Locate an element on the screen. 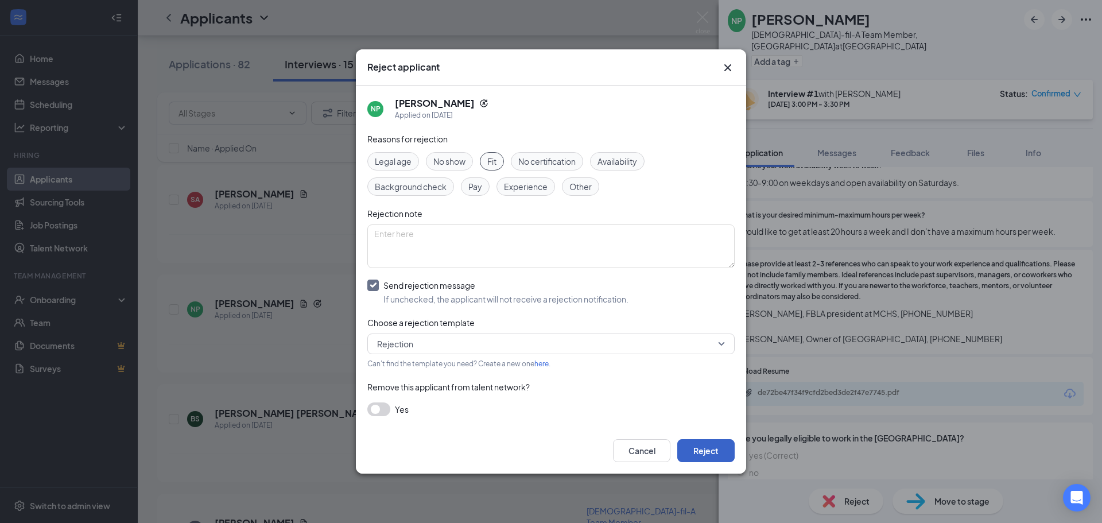 This screenshot has width=1102, height=523. span: Fit is located at coordinates (492, 161).